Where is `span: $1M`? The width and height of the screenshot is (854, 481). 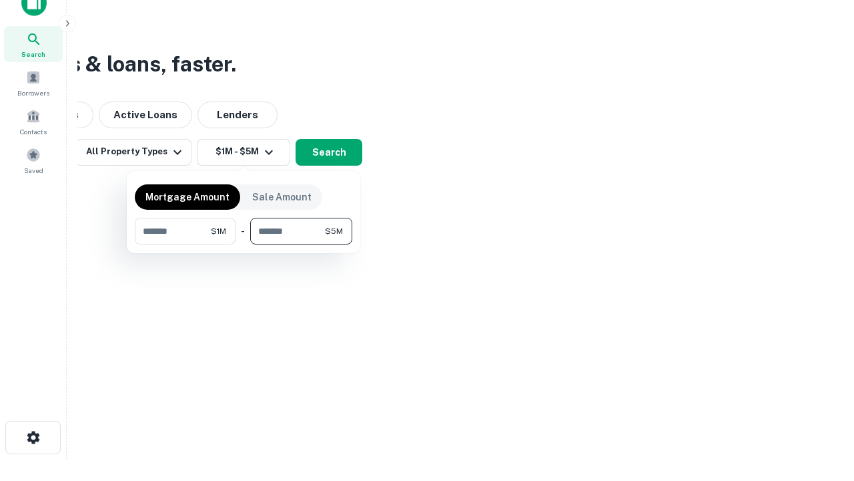 span: $1M is located at coordinates (218, 231).